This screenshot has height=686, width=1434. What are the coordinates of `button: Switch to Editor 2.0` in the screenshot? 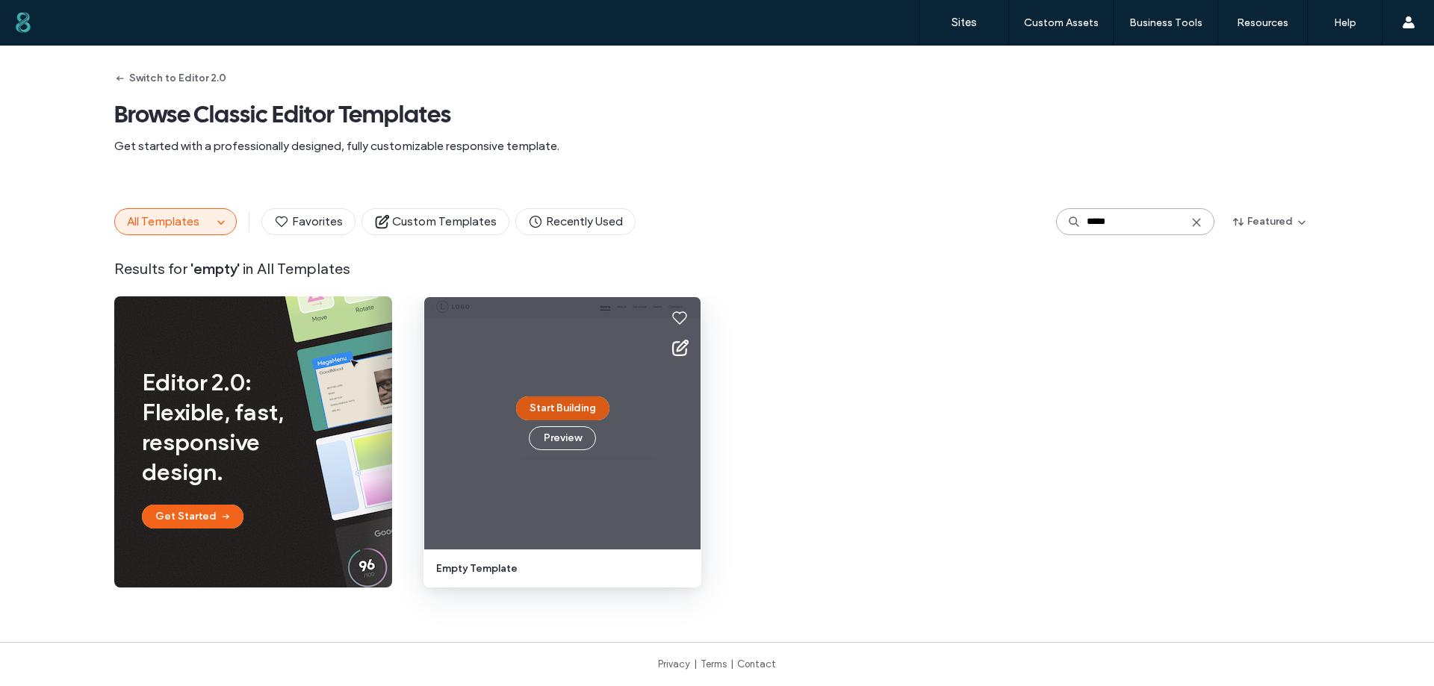 It's located at (170, 78).